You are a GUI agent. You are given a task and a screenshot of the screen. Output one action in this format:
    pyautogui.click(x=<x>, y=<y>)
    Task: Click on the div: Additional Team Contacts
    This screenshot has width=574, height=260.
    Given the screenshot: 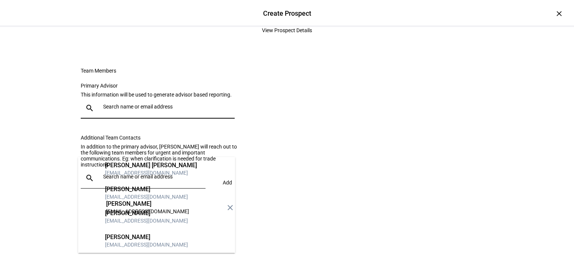 What is the action you would take?
    pyautogui.click(x=162, y=138)
    